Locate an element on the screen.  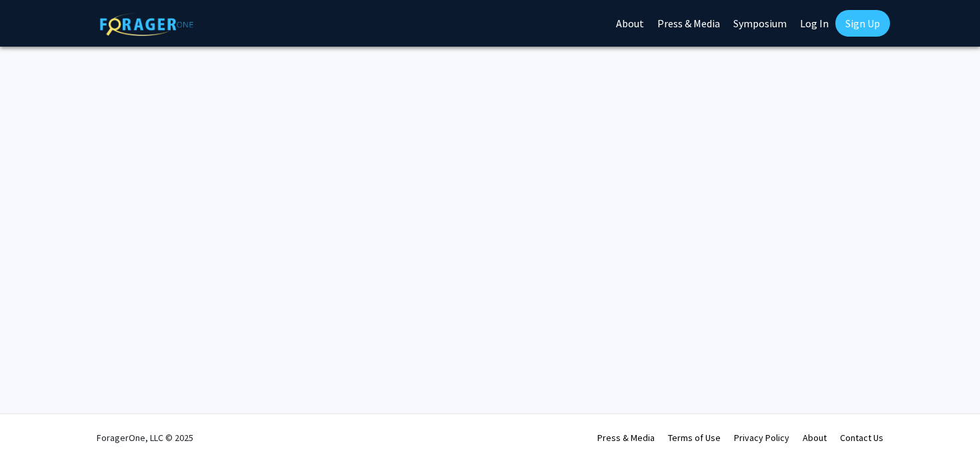
a: Sign Up is located at coordinates (862, 23).